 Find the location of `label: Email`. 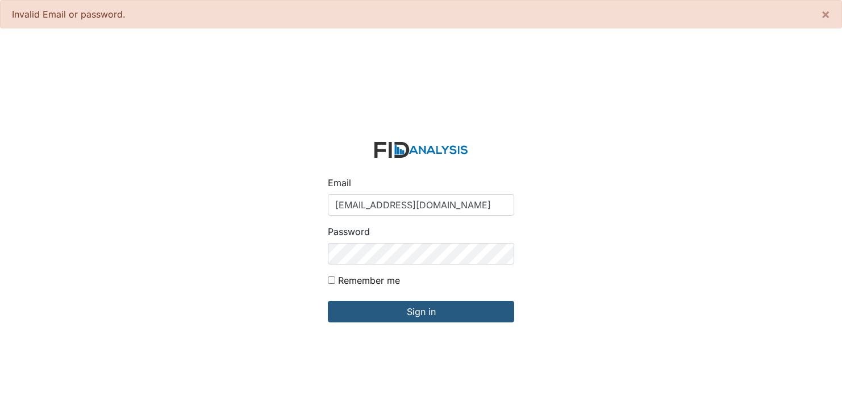

label: Email is located at coordinates (339, 183).